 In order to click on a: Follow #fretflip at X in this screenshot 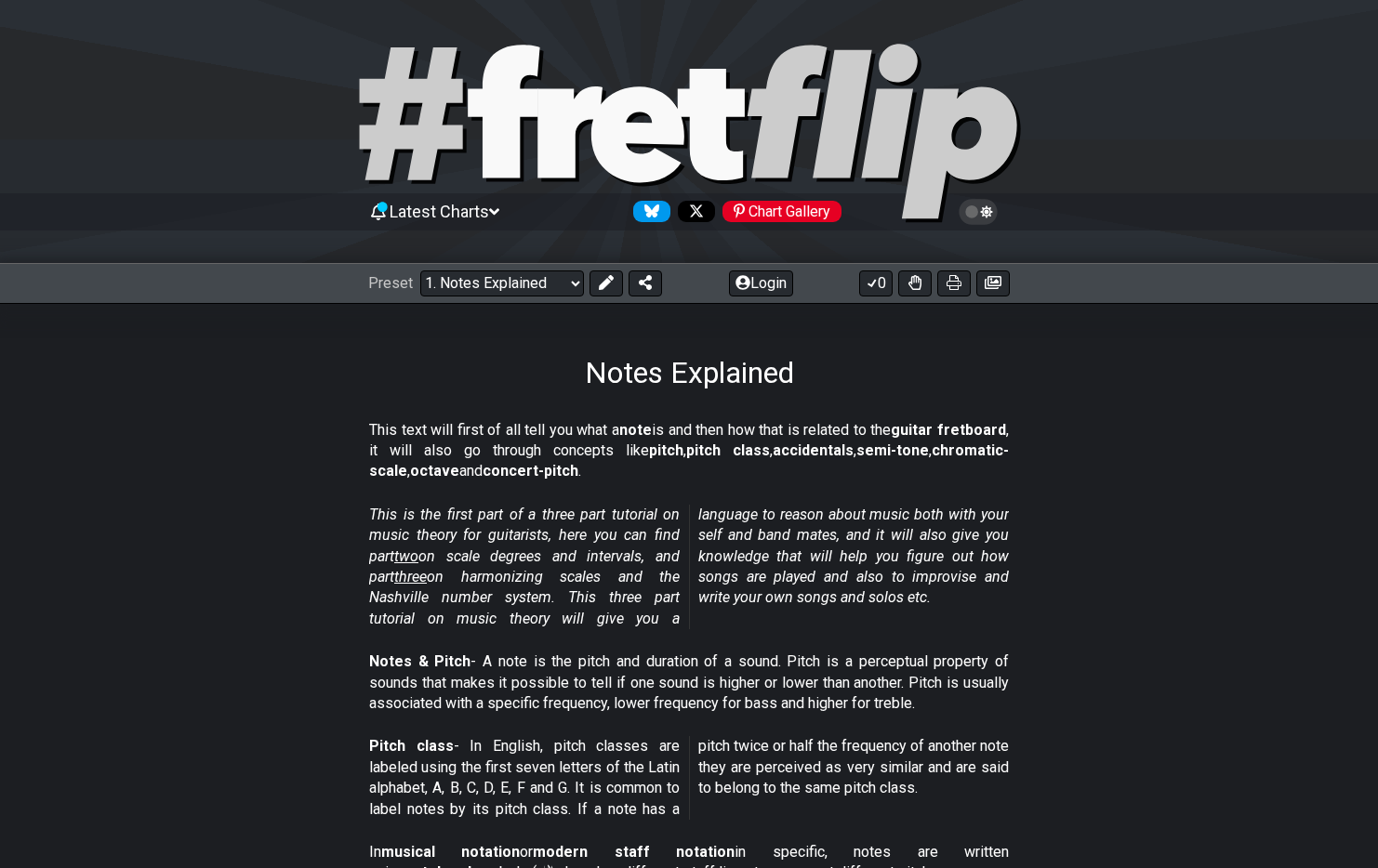, I will do `click(692, 211)`.